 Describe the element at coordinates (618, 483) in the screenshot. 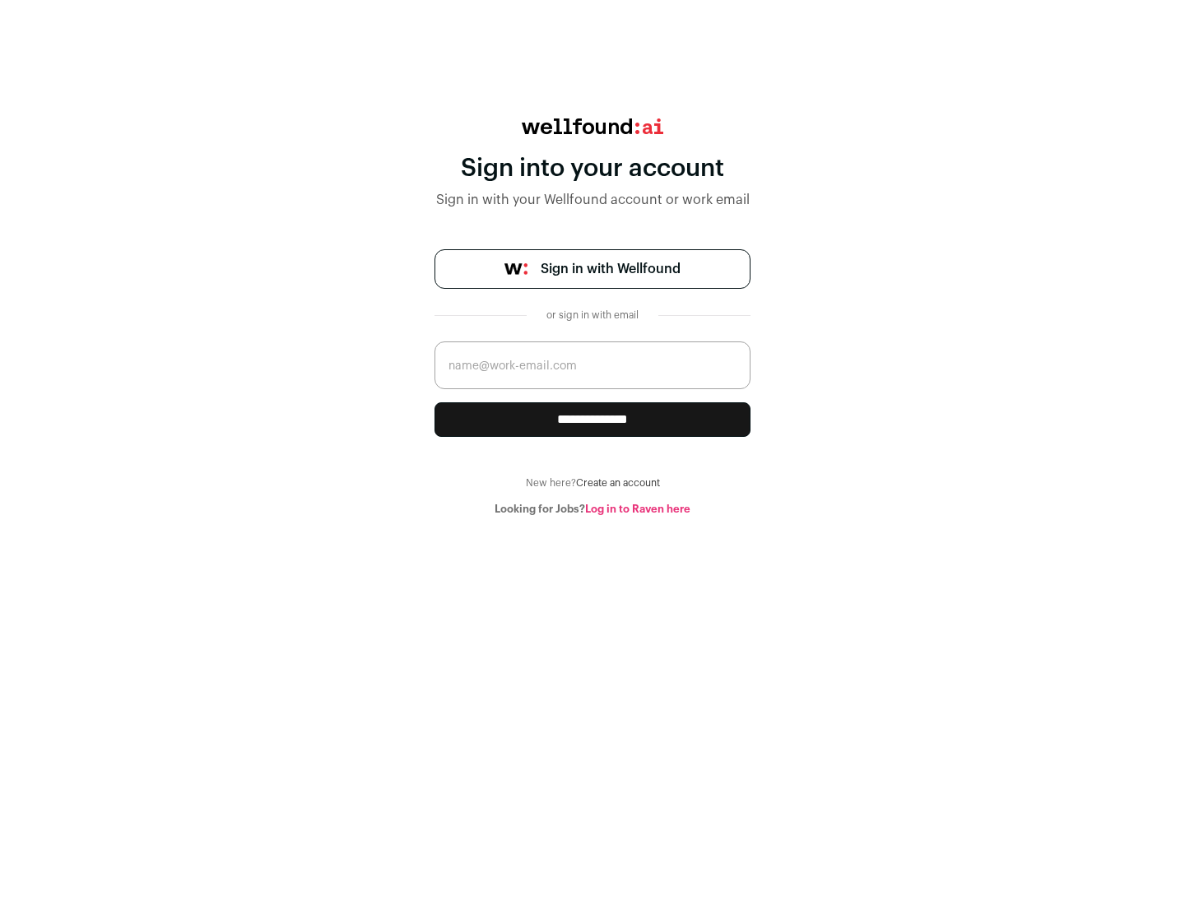

I see `a: Create an account` at that location.